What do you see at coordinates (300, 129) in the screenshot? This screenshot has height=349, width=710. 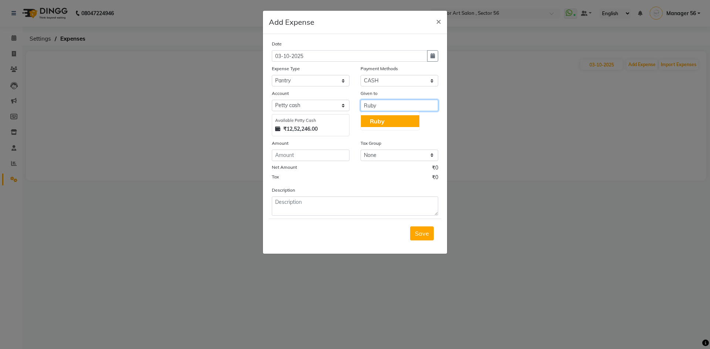 I see `strong: ₹12,52,246.00` at bounding box center [300, 129].